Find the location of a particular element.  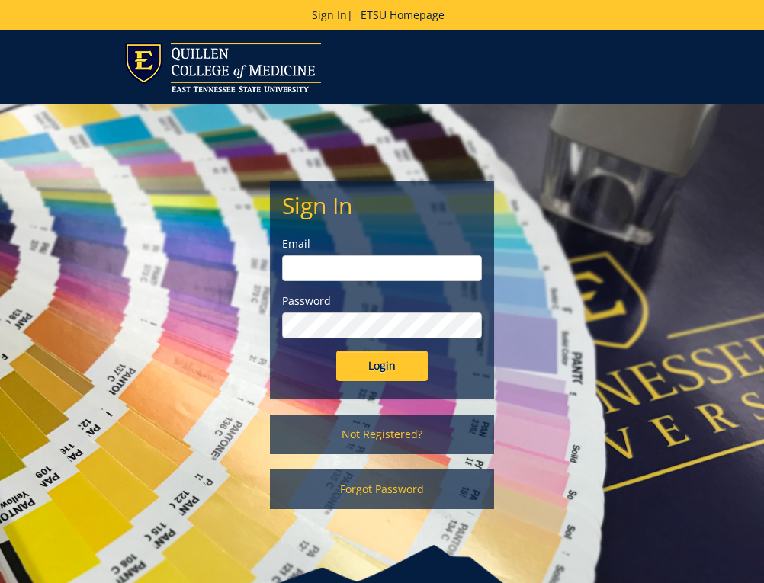

img: ETSU logo is located at coordinates (223, 67).